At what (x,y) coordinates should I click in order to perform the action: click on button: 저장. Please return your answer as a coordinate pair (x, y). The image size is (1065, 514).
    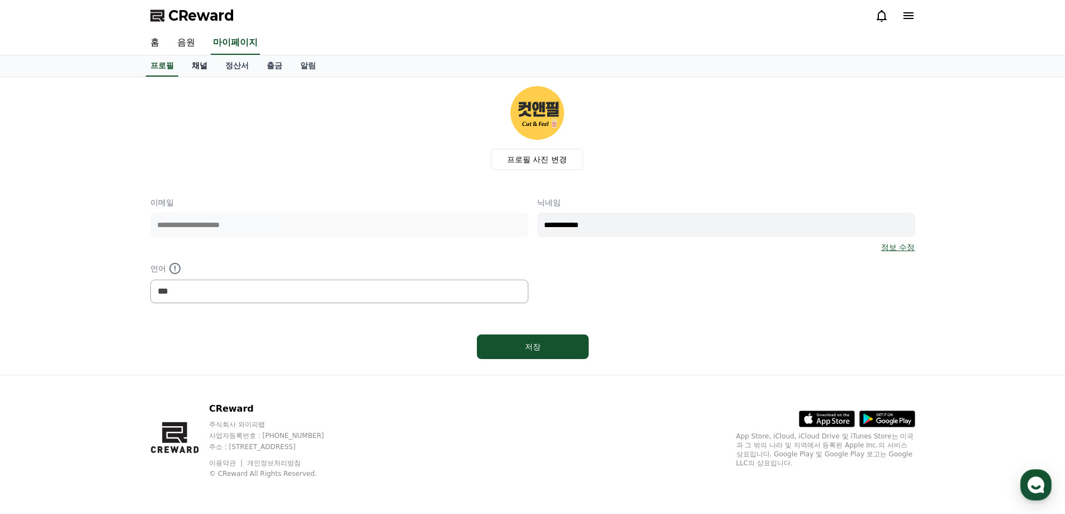
    Looking at the image, I should click on (533, 347).